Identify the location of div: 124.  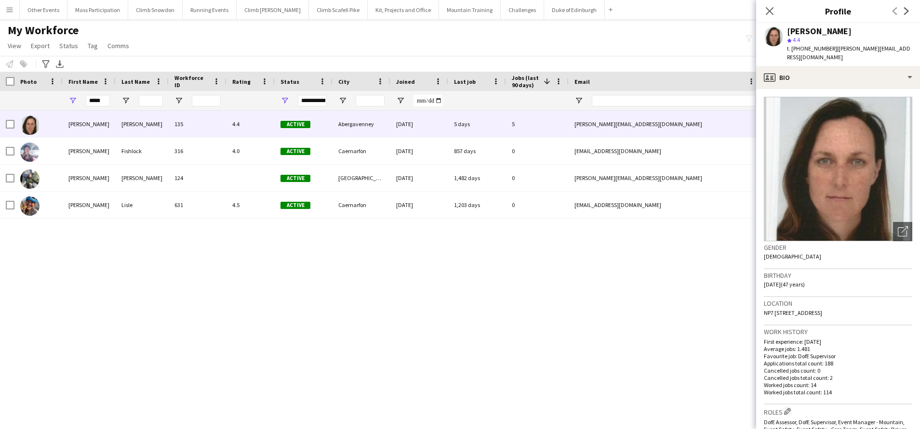
(198, 178).